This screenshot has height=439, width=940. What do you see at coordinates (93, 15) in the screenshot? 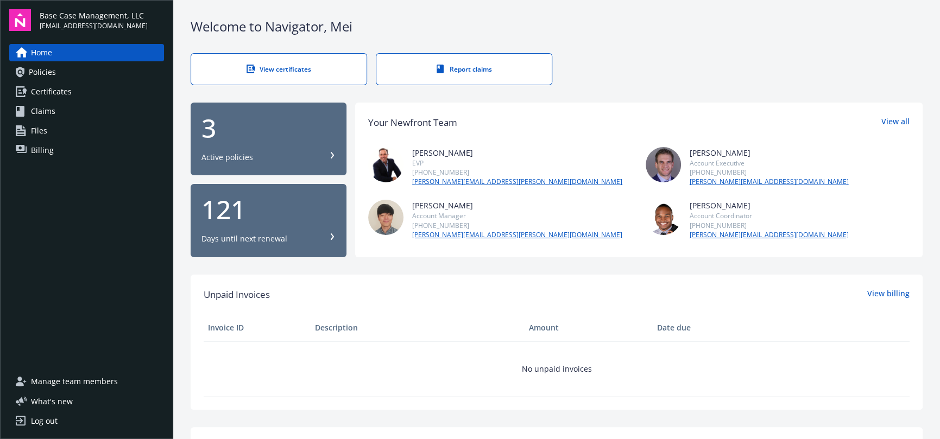
I see `span: Base Case Management, LLC` at bounding box center [93, 15].